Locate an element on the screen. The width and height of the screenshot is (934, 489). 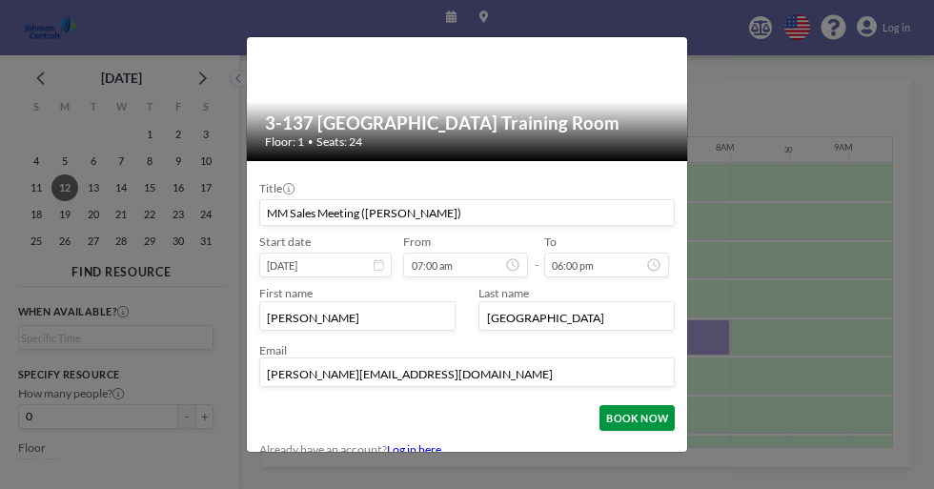
button: BOOK NOW is located at coordinates (637, 417).